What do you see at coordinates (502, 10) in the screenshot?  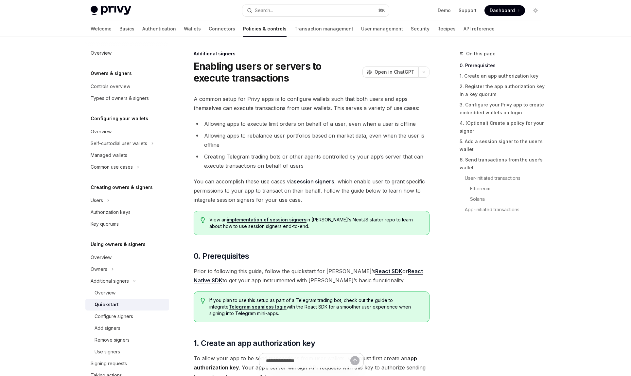 I see `span: Dashboard` at bounding box center [502, 10].